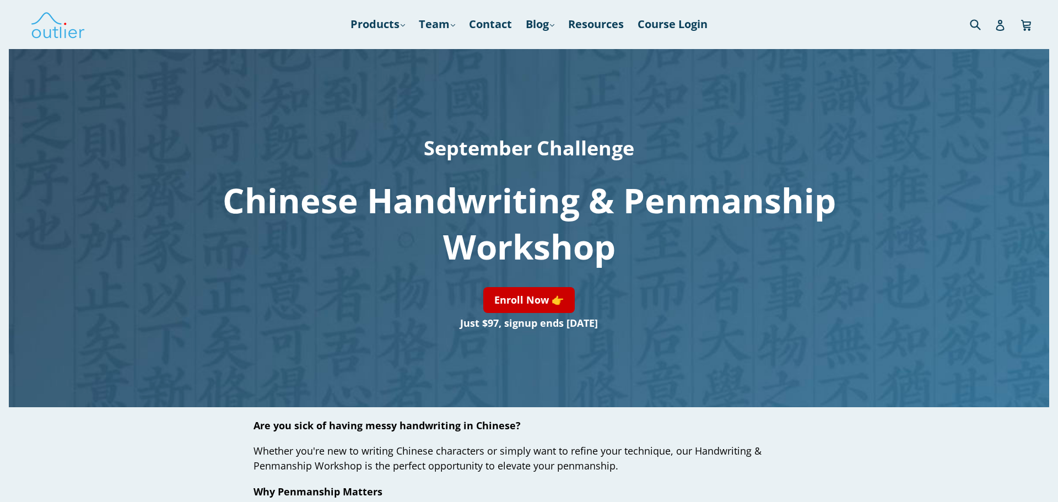 This screenshot has width=1058, height=502. I want to click on span: Why Penmanship Matters, so click(318, 492).